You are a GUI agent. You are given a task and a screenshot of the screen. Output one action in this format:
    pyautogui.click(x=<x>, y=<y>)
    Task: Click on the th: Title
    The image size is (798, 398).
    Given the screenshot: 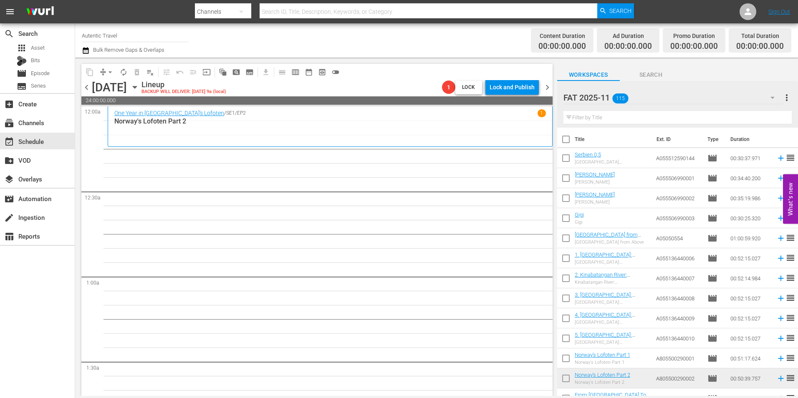 What is the action you would take?
    pyautogui.click(x=613, y=139)
    